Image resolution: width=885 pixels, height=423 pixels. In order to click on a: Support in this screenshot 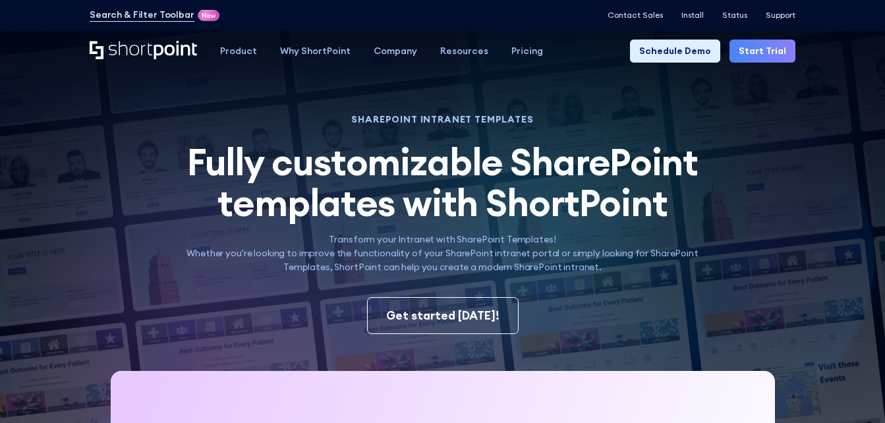, I will do `click(780, 15)`.